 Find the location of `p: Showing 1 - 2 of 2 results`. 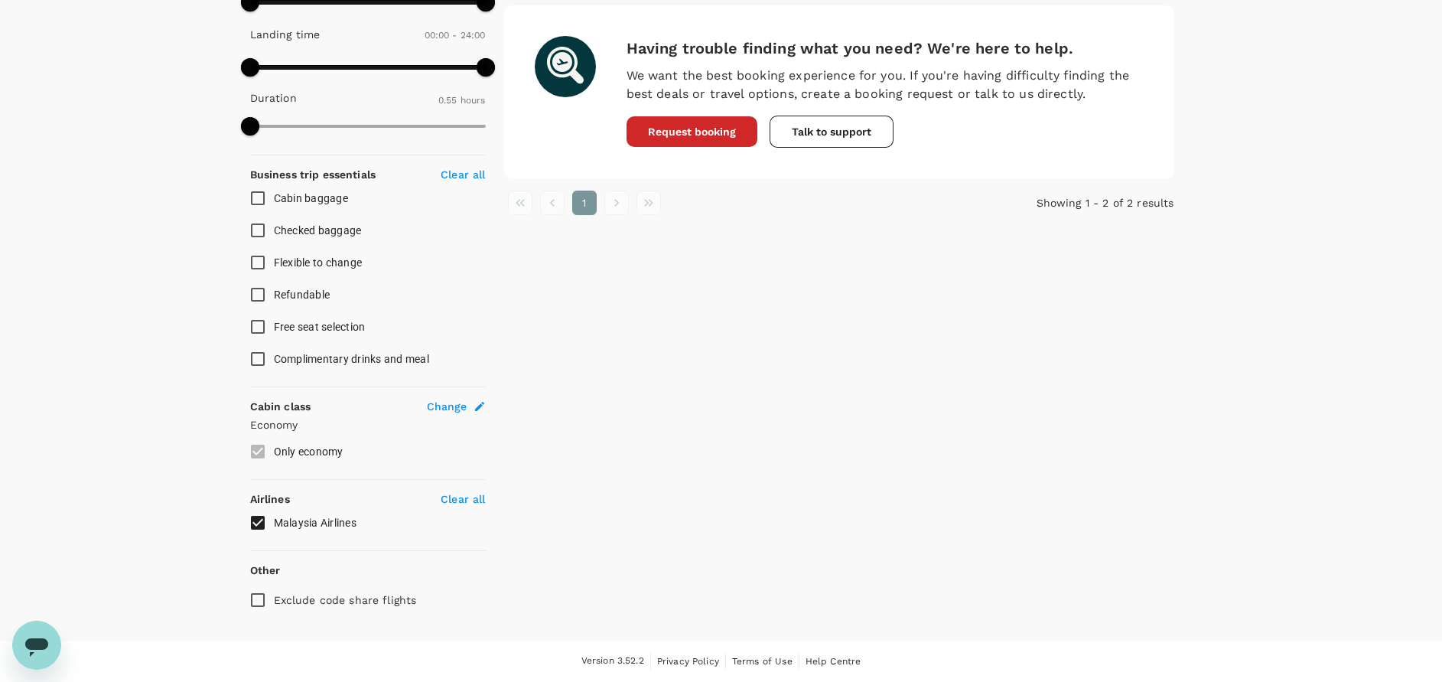

p: Showing 1 - 2 of 2 results is located at coordinates (1063, 203).